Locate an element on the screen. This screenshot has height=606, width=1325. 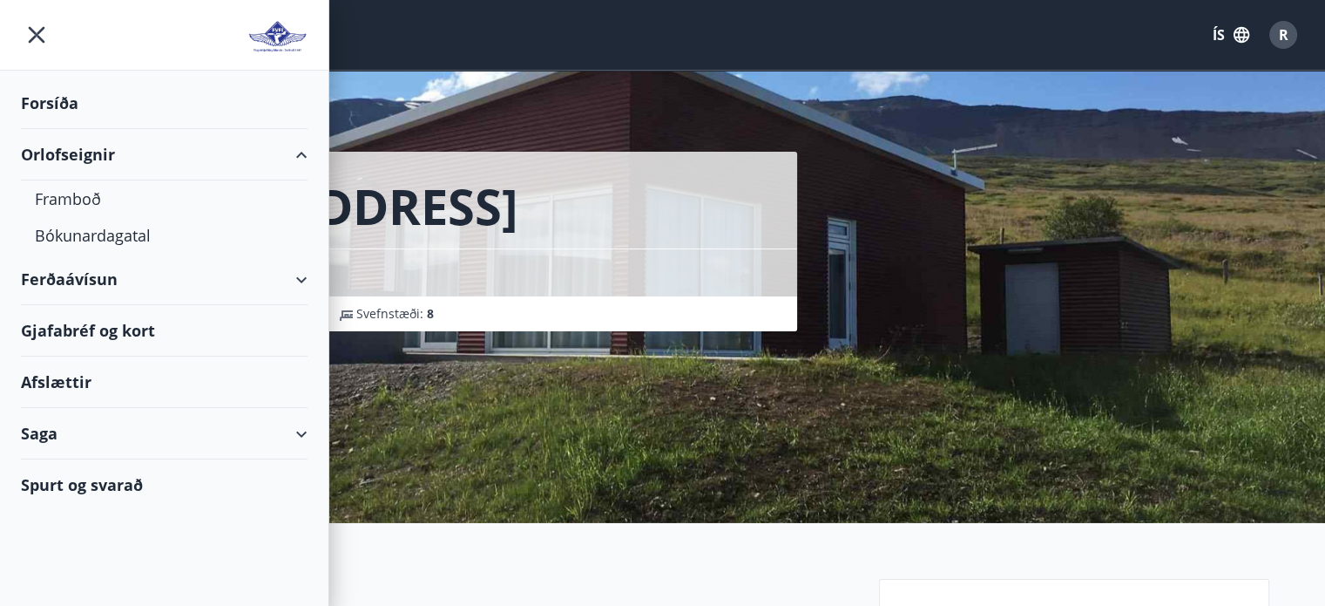
div: Bókunardagatal is located at coordinates (164, 235).